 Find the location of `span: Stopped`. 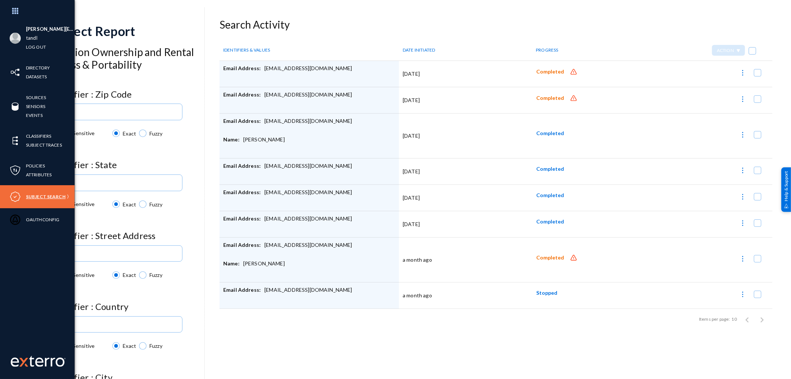

span: Stopped is located at coordinates (547, 292).